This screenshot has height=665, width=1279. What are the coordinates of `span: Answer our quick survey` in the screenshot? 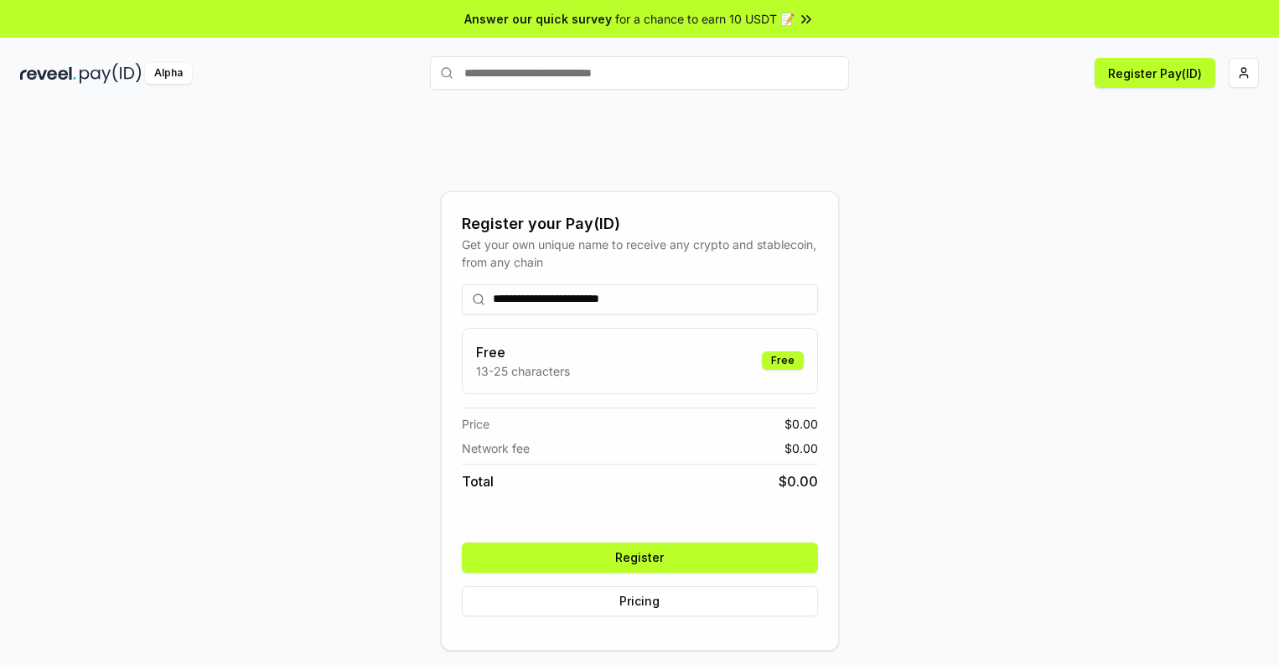 It's located at (538, 18).